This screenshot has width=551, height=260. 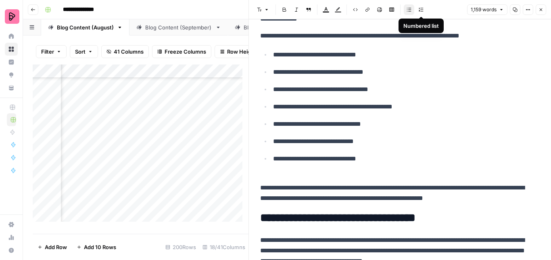 What do you see at coordinates (85, 27) in the screenshot?
I see `a: Blog Content (August)` at bounding box center [85, 27].